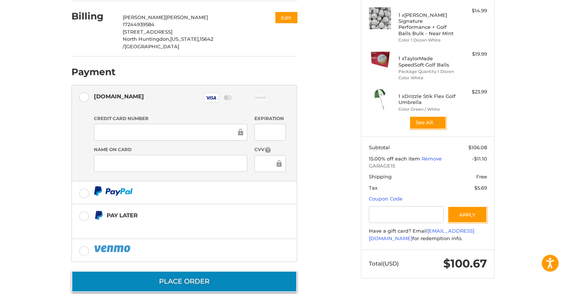 Image resolution: width=566 pixels, height=294 pixels. I want to click on div: $23.99, so click(472, 92).